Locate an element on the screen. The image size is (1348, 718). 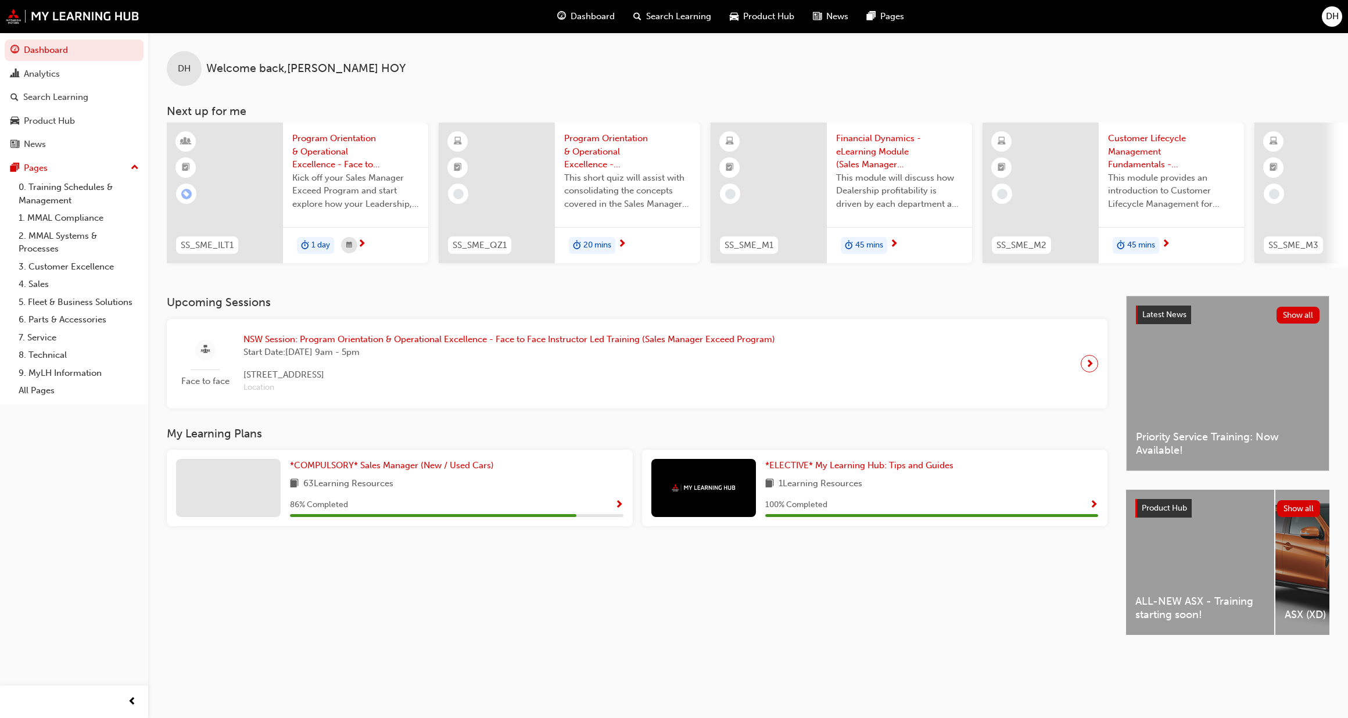
a: Face to faceNSW Session: Program Orientation & Operational Excellence - Face to Face Instructor L... is located at coordinates (637, 364).